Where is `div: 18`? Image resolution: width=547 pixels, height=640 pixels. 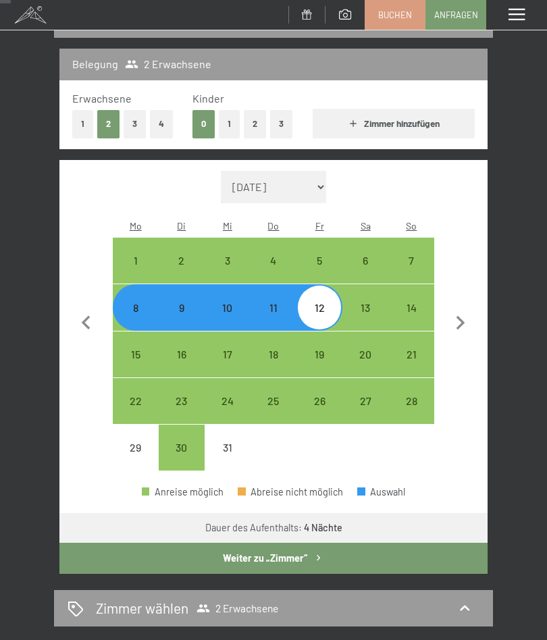
div: 18 is located at coordinates (274, 371).